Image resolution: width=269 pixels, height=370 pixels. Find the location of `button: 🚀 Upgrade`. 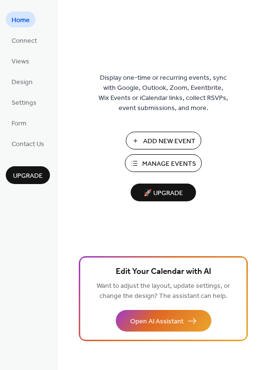

button: 🚀 Upgrade is located at coordinates (163, 192).